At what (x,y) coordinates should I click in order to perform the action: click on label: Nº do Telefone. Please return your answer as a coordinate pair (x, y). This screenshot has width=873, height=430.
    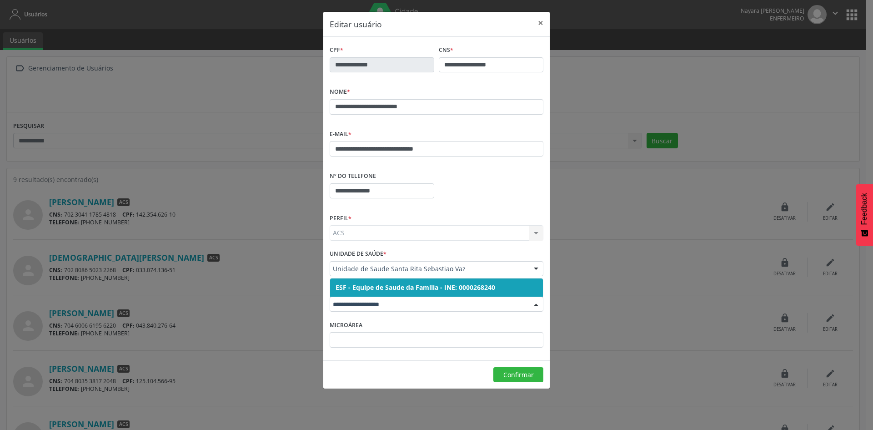
    Looking at the image, I should click on (353, 176).